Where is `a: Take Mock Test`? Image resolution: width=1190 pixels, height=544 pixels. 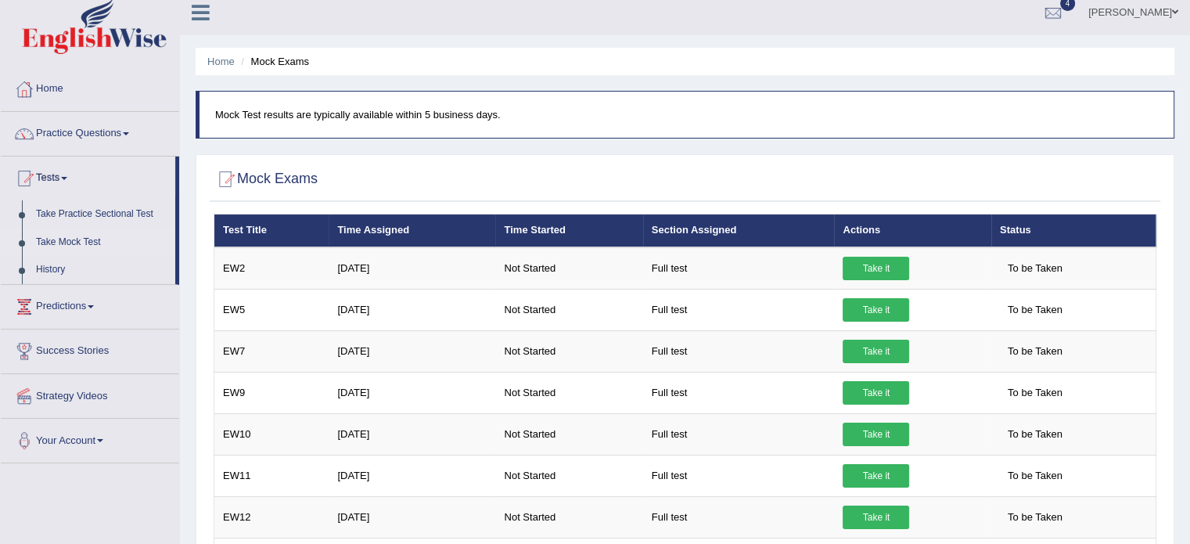 a: Take Mock Test is located at coordinates (102, 243).